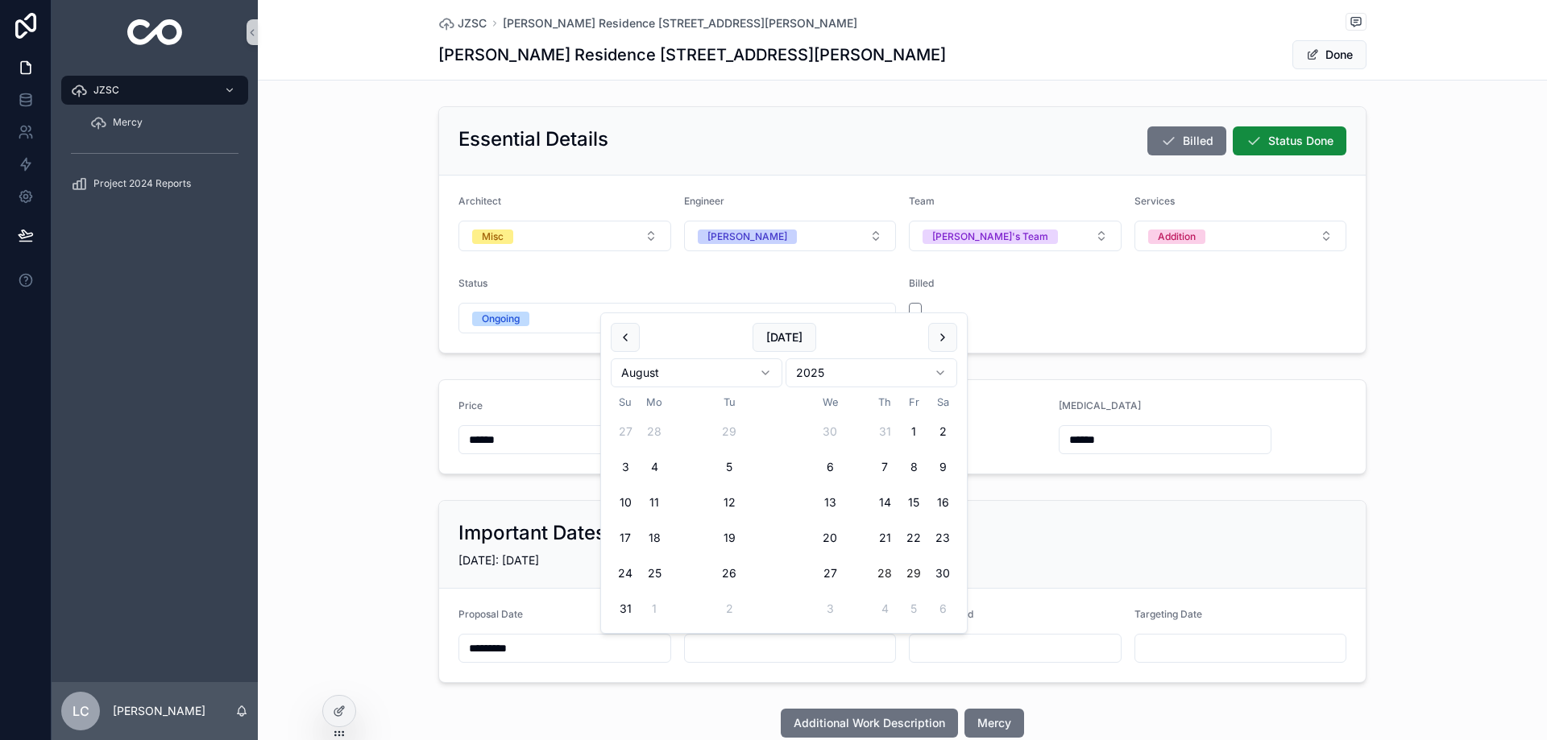 This screenshot has height=740, width=1547. What do you see at coordinates (729, 609) in the screenshot?
I see `button: Tuesday, September 2nd, 2025` at bounding box center [729, 609].